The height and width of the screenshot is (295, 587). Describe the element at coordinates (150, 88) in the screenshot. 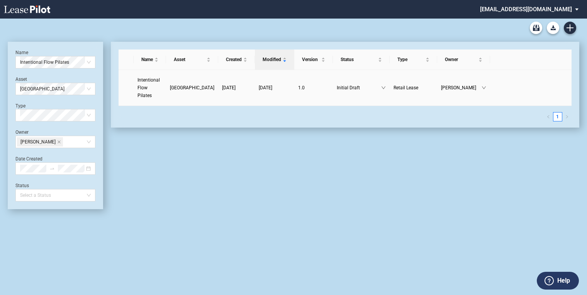

I see `a: Intentional Flow Pilates` at that location.